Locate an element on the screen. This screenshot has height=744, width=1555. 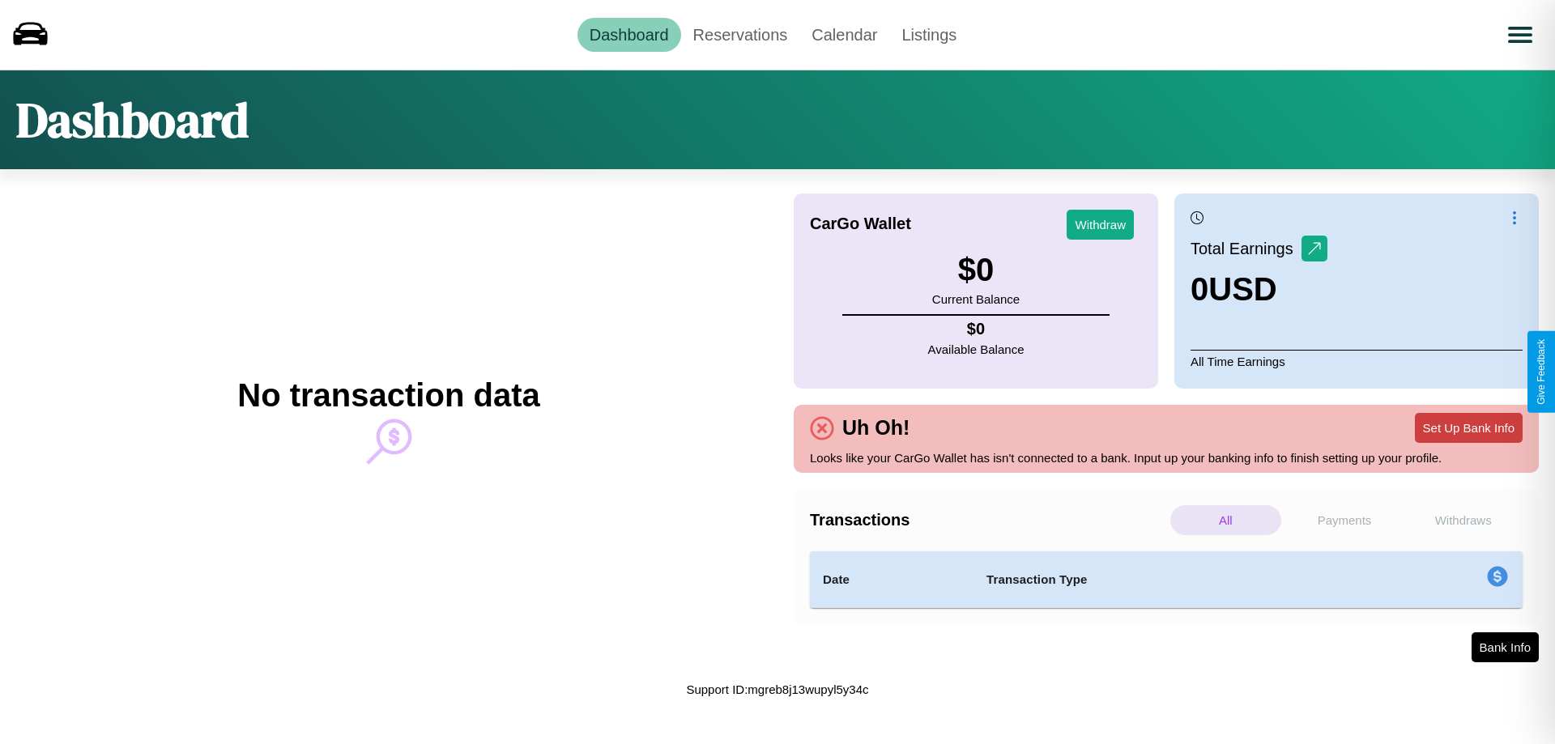
a: Dashboard is located at coordinates (629, 35).